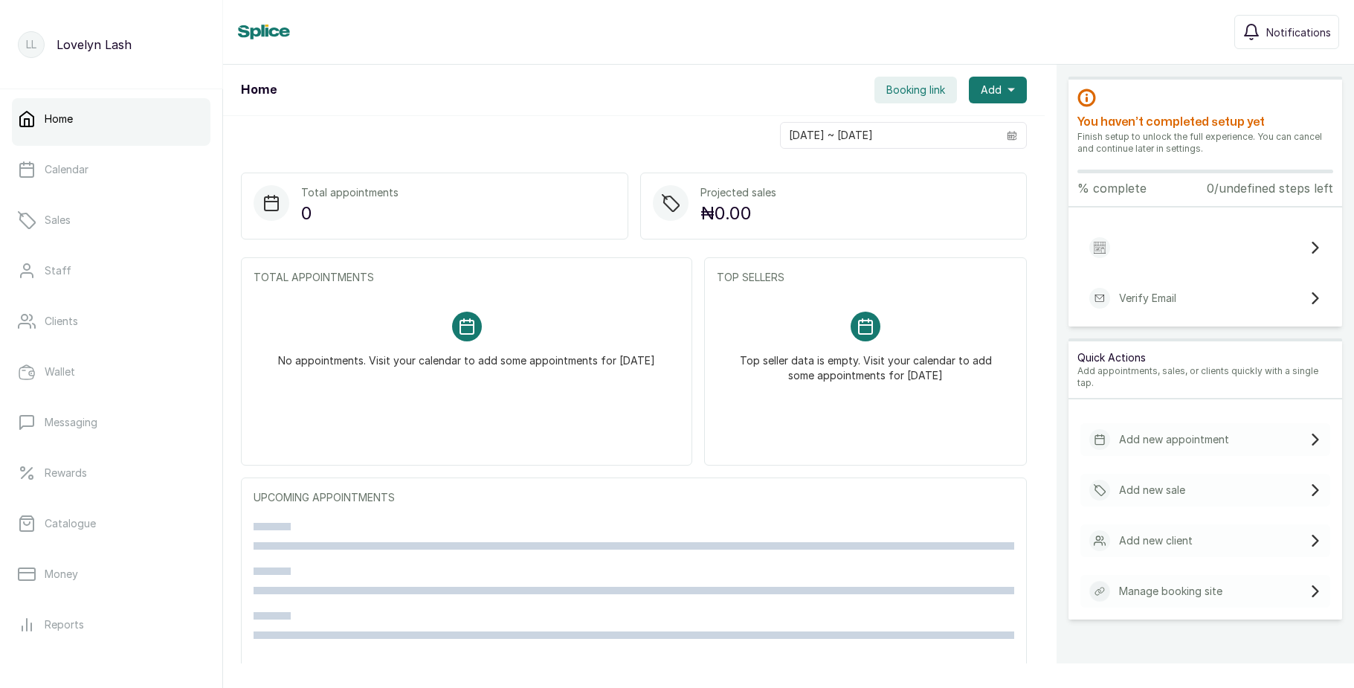  What do you see at coordinates (59, 372) in the screenshot?
I see `p: Wallet` at bounding box center [59, 372].